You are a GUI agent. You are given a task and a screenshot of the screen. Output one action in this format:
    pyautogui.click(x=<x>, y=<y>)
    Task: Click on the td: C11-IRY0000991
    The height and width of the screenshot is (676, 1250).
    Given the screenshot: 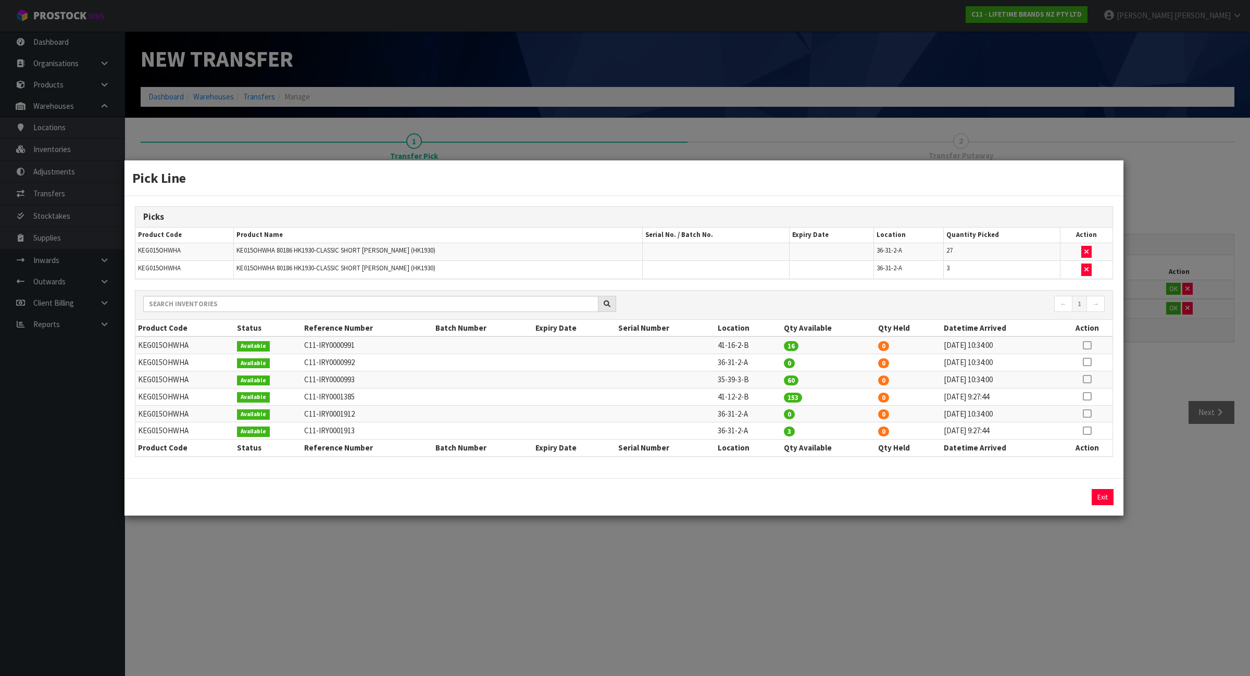 What is the action you would take?
    pyautogui.click(x=367, y=345)
    